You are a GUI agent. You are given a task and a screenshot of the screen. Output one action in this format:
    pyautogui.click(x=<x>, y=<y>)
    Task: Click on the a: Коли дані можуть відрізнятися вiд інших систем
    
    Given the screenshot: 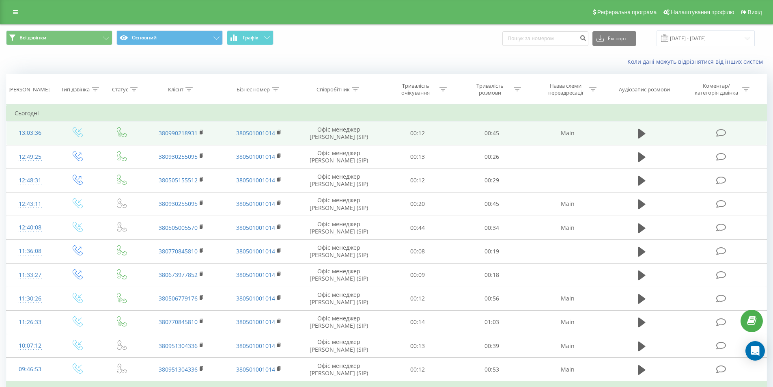 What is the action you would take?
    pyautogui.click(x=697, y=61)
    